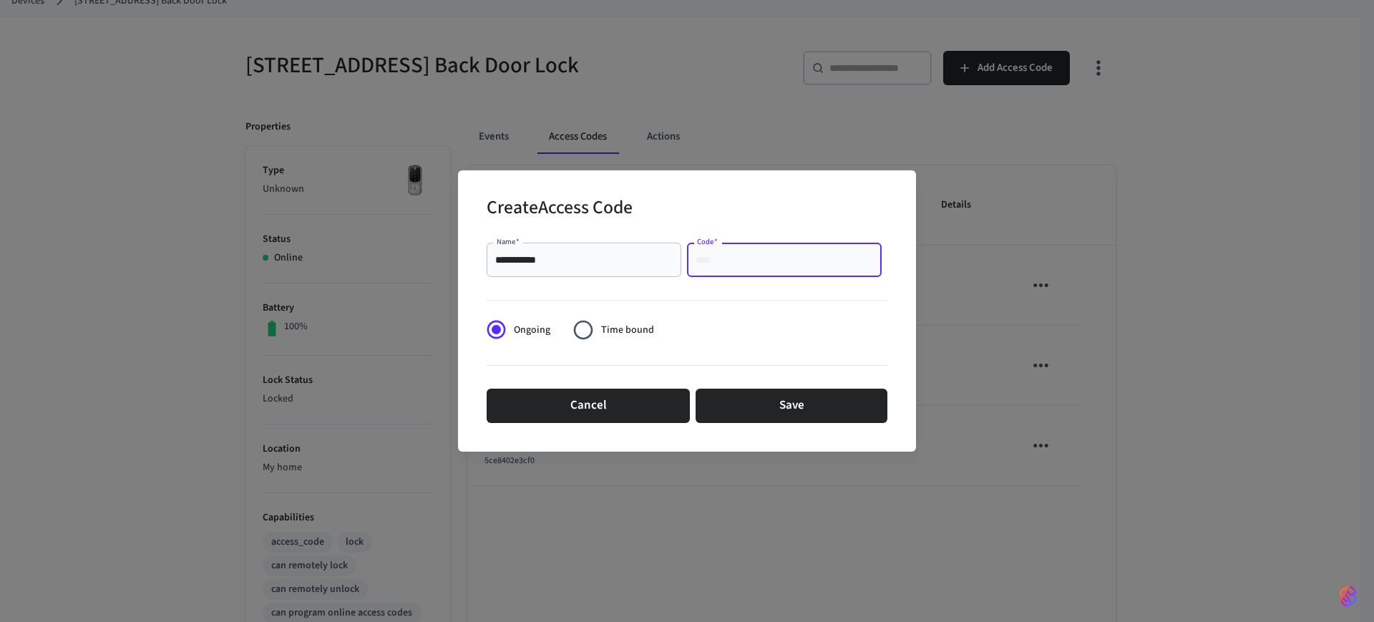  Describe the element at coordinates (628, 330) in the screenshot. I see `span: Time bound` at that location.